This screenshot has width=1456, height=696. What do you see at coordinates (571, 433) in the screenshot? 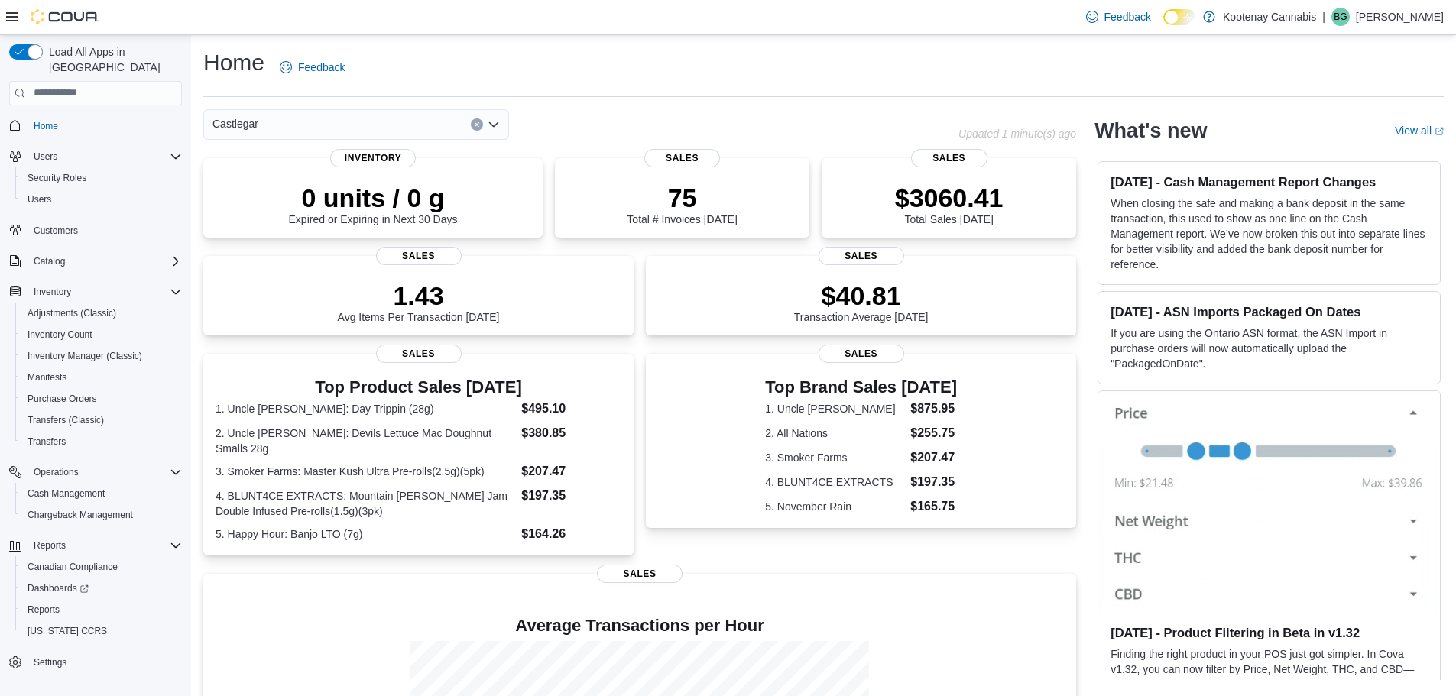
I see `dd: $380.85` at bounding box center [571, 433].